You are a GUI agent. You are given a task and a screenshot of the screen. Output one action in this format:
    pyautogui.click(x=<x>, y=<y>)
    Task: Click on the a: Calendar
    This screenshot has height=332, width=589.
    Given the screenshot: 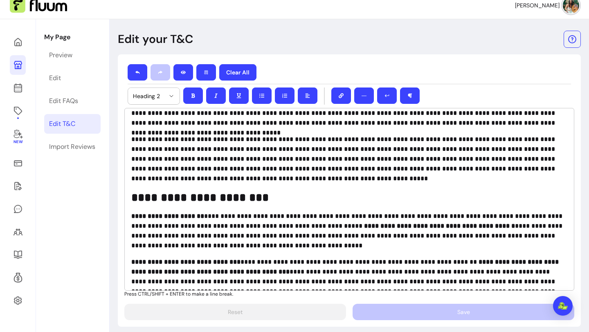 What is the action you would take?
    pyautogui.click(x=18, y=88)
    